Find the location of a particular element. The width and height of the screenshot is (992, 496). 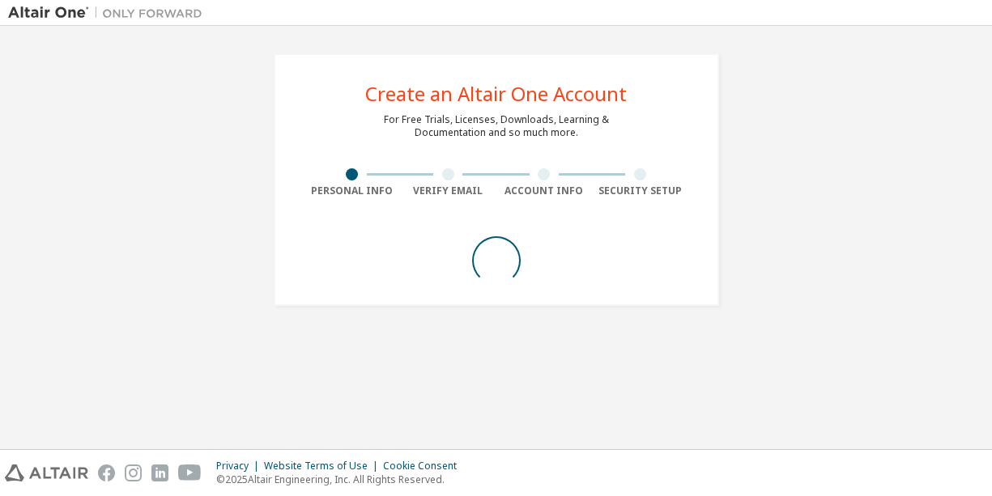

img: youtube.svg is located at coordinates (190, 473).